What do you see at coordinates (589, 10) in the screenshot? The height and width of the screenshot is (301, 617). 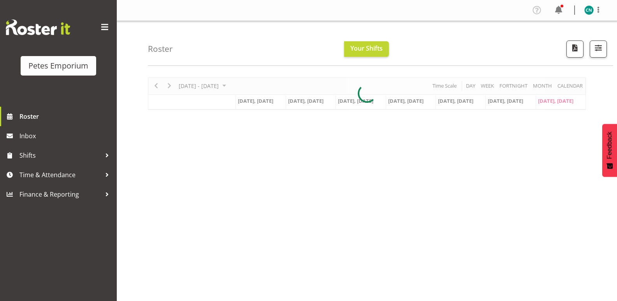 I see `img: christine-neville11214.jpg` at bounding box center [589, 10].